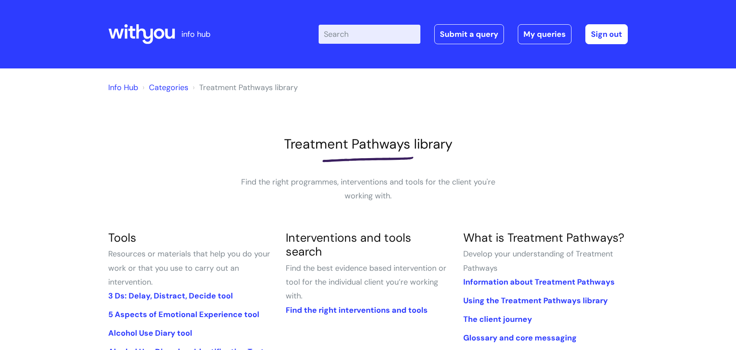  What do you see at coordinates (189, 268) in the screenshot?
I see `span: Resources or materials that help you do your work or that you use to carry out an intervention.` at bounding box center [189, 268].